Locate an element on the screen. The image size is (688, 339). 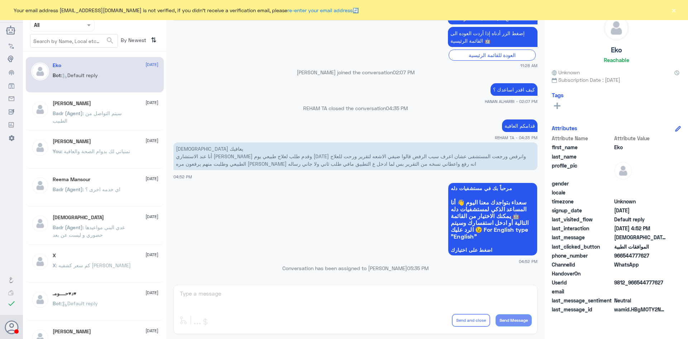
button: Send Message is located at coordinates (514, 320).